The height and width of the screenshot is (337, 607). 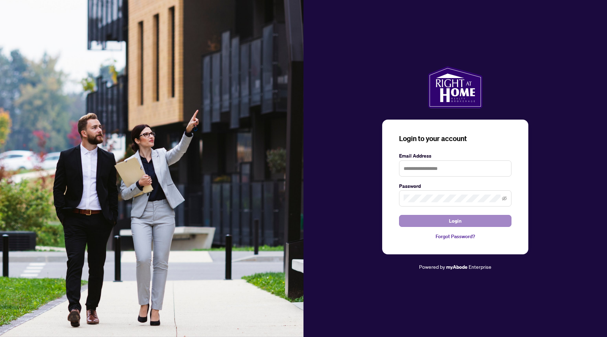 What do you see at coordinates (504, 198) in the screenshot?
I see `span: eye-invisible` at bounding box center [504, 198].